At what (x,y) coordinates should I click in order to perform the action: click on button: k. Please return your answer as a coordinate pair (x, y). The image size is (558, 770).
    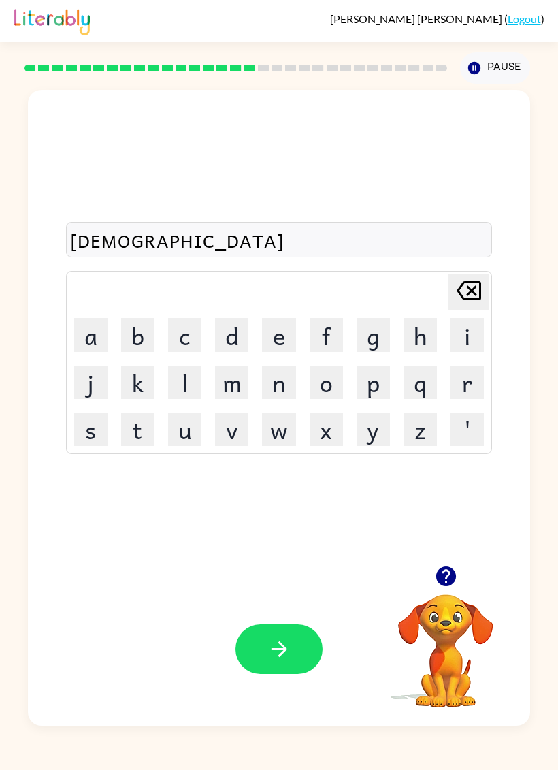
    Looking at the image, I should click on (137, 382).